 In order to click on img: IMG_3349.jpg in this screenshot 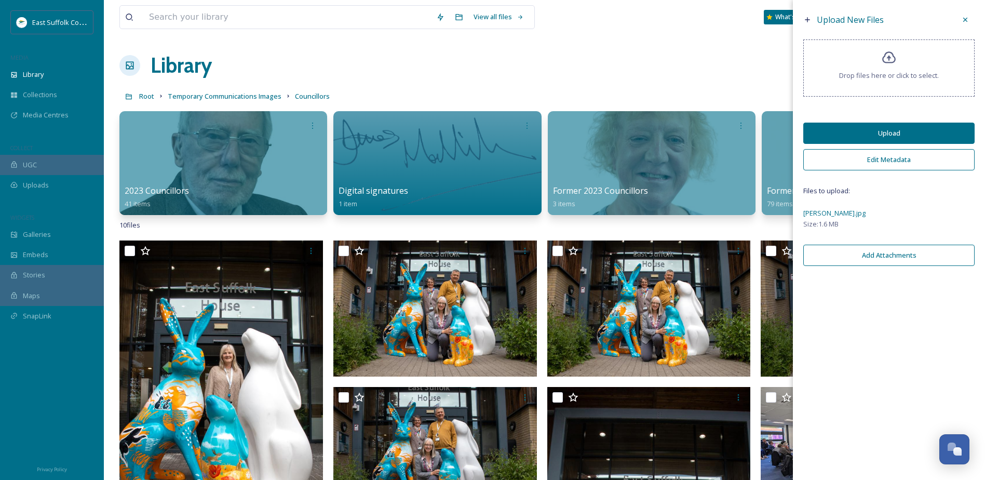, I will do `click(862, 308)`.